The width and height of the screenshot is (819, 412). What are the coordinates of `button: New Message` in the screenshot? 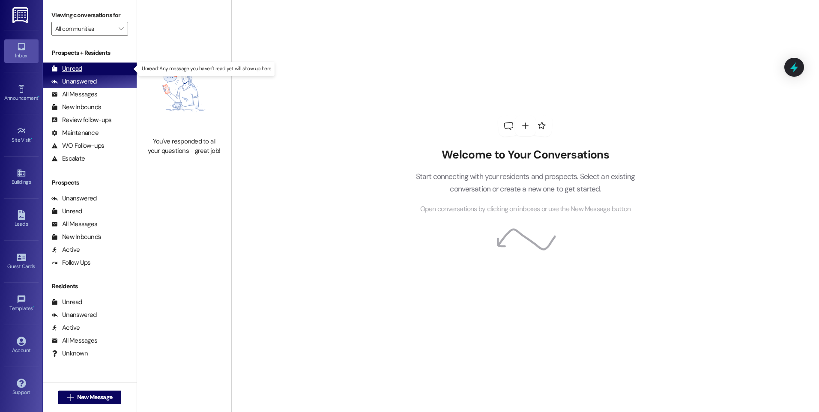 It's located at (90, 398).